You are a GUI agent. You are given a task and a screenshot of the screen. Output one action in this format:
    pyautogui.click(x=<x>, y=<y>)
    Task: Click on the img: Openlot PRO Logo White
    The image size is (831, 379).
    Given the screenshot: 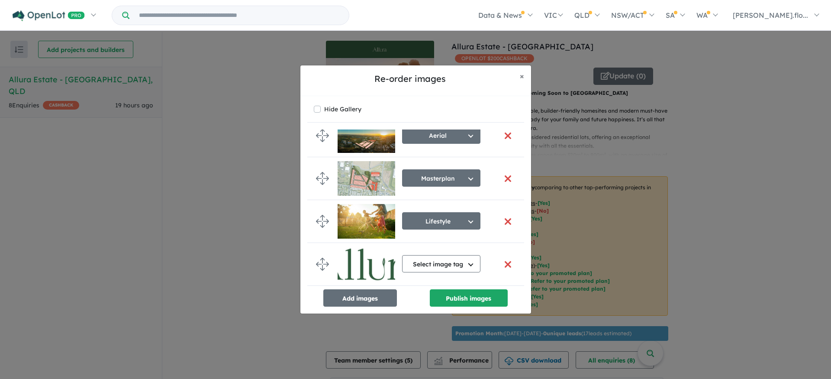 What is the action you would take?
    pyautogui.click(x=48, y=16)
    